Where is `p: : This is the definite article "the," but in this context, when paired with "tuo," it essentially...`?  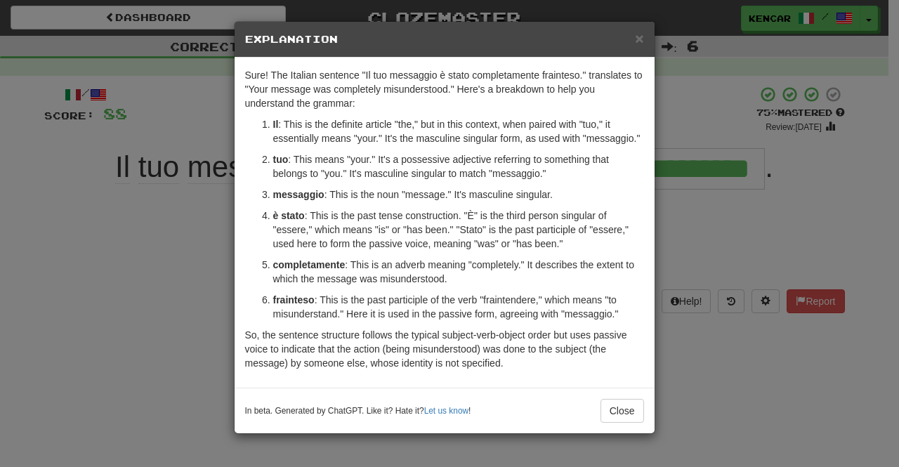
p: : This is the definite article "the," but in this context, when paired with "tuo," it essentially... is located at coordinates (459, 131).